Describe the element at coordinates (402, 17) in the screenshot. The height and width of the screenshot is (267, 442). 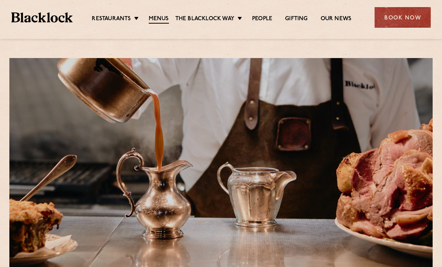
I see `div: Book Now` at that location.